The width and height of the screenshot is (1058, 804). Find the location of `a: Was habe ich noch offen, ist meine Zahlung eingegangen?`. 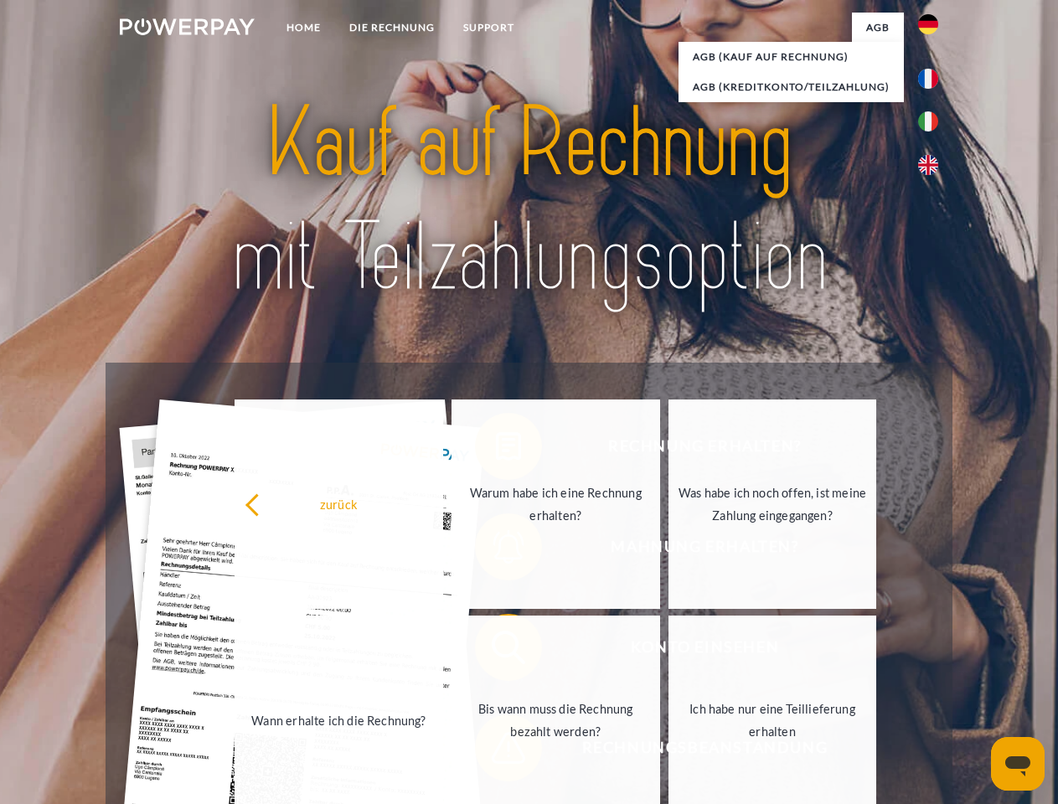

a: Was habe ich noch offen, ist meine Zahlung eingegangen? is located at coordinates (772, 504).